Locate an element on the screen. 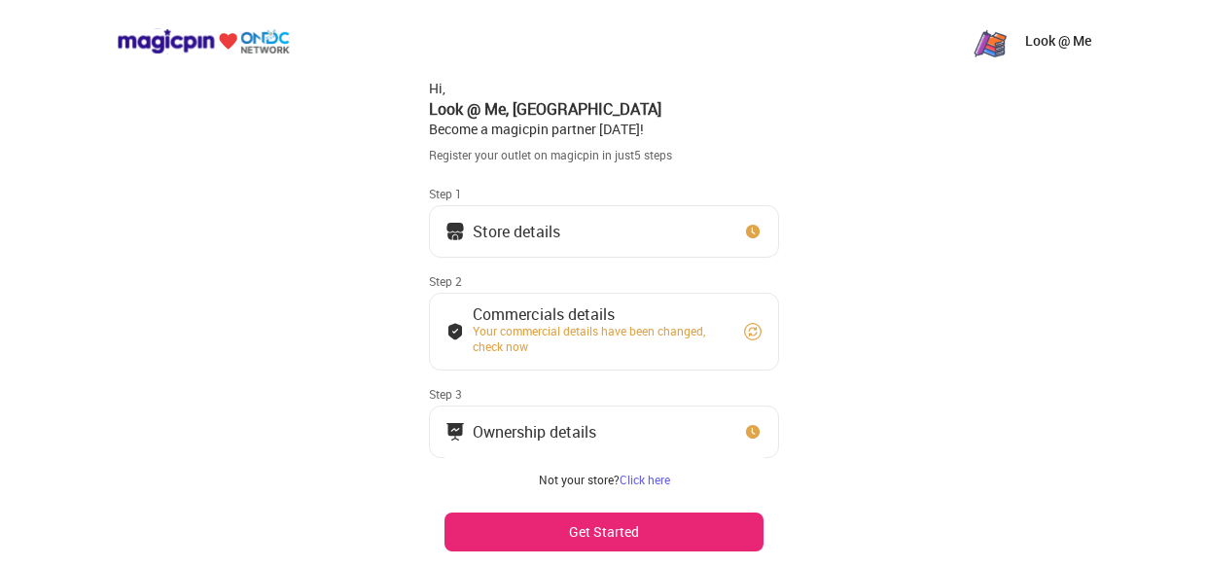 This screenshot has height=567, width=1208. div: Register your outlet on magicpin in just 5 steps is located at coordinates (604, 155).